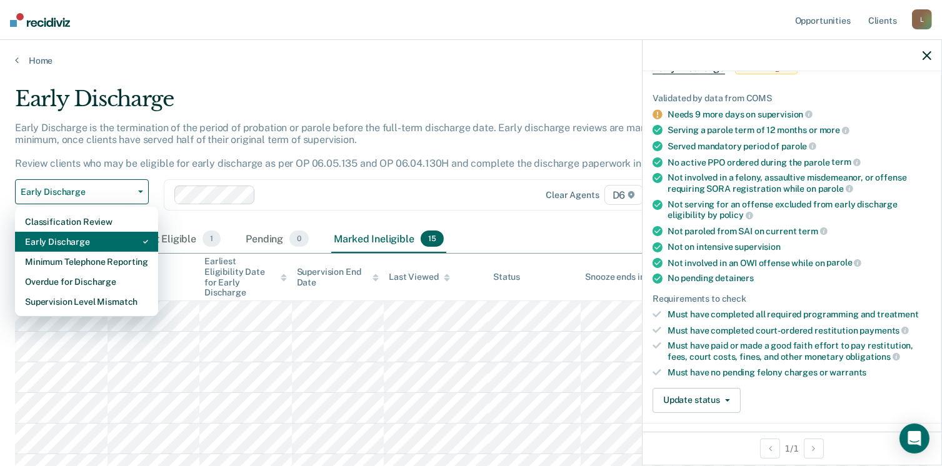 The width and height of the screenshot is (942, 466). Describe the element at coordinates (572, 195) in the screenshot. I see `div: Clear agents` at that location.